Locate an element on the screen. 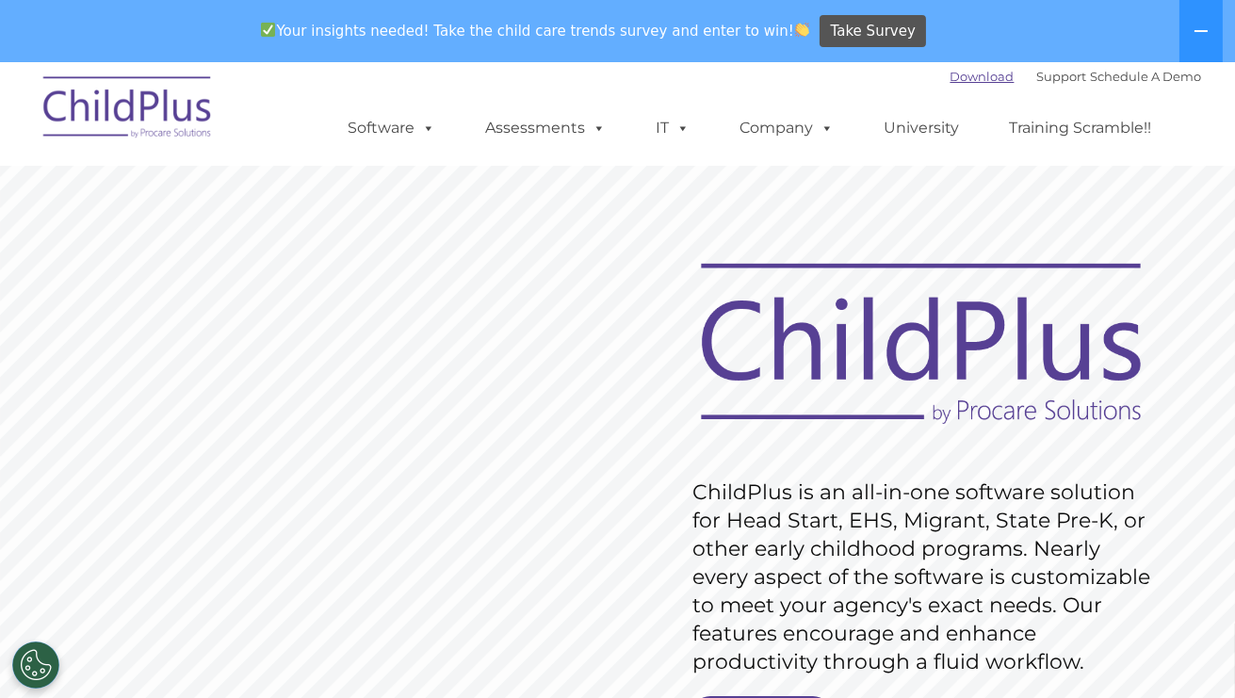 Image resolution: width=1235 pixels, height=698 pixels. button: Cookies Settings is located at coordinates (36, 665).